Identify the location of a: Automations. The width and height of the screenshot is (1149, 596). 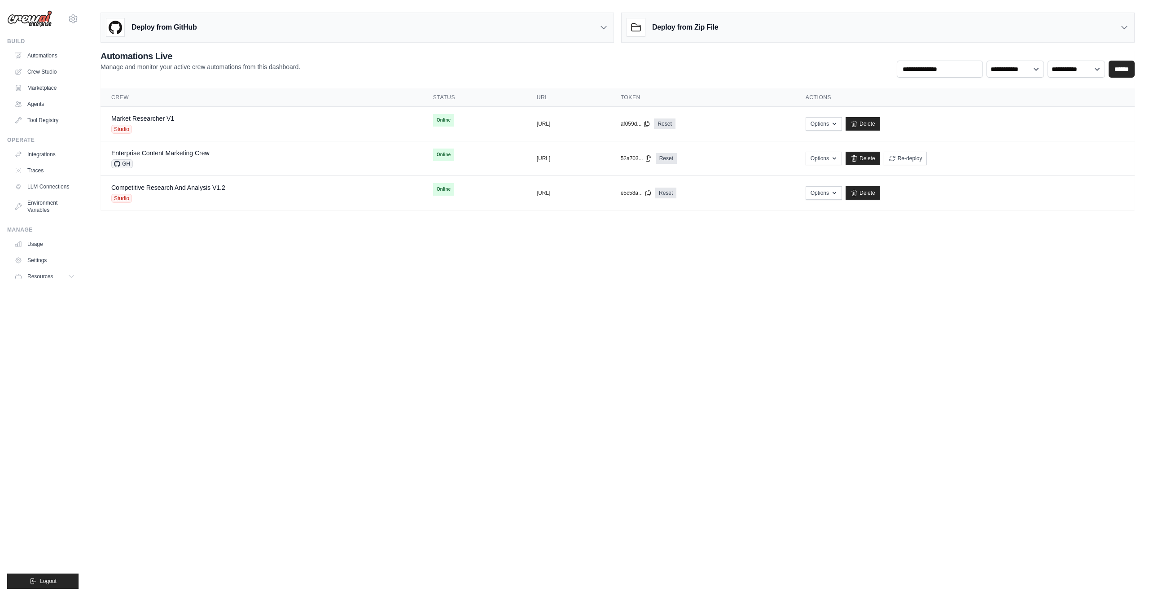
(44, 56).